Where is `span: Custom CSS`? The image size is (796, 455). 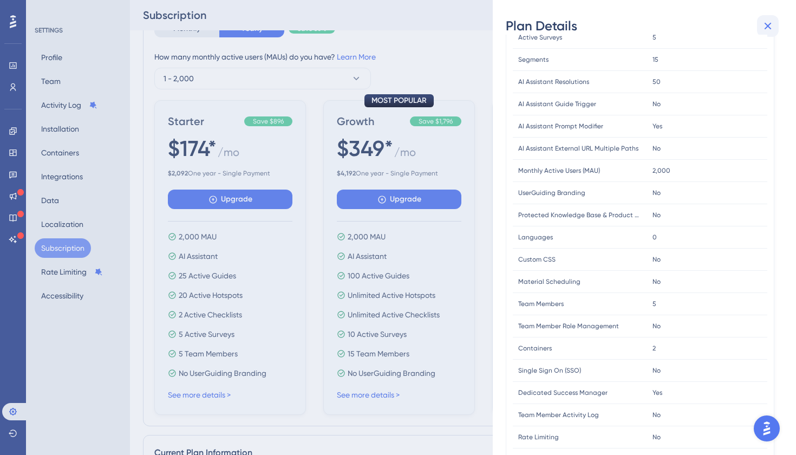
span: Custom CSS is located at coordinates (537, 260).